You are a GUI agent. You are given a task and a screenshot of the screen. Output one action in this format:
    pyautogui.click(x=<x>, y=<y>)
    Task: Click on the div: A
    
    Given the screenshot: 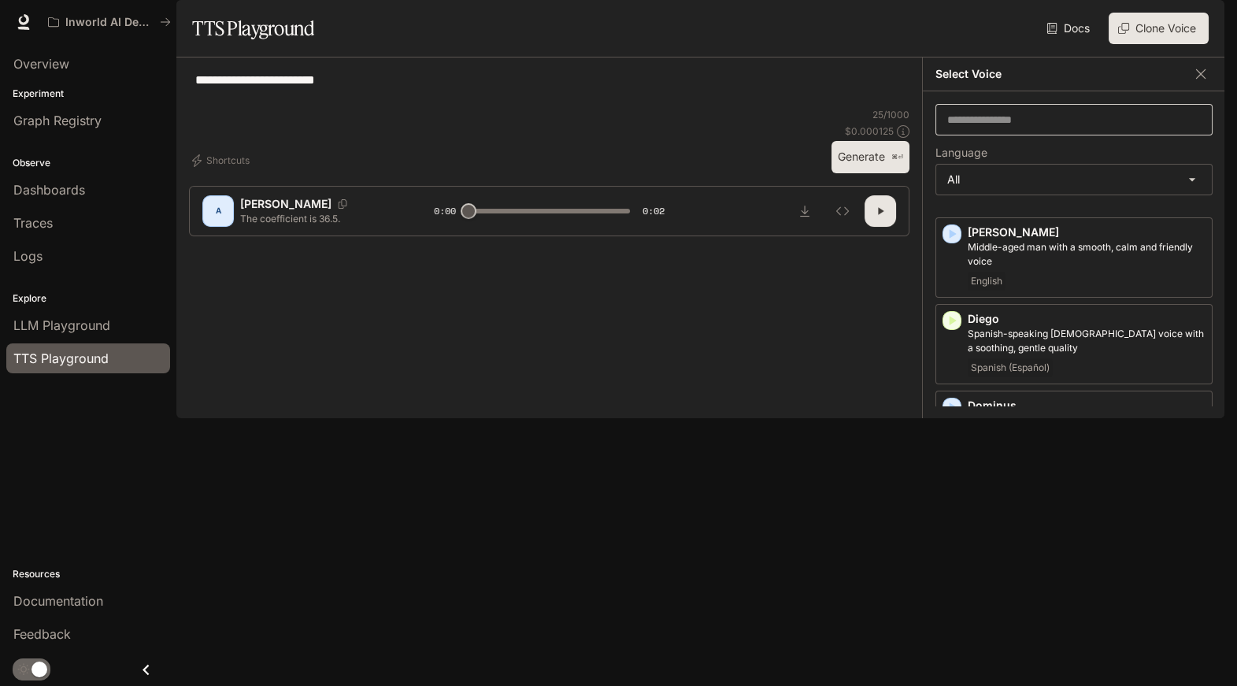 What is the action you would take?
    pyautogui.click(x=218, y=211)
    